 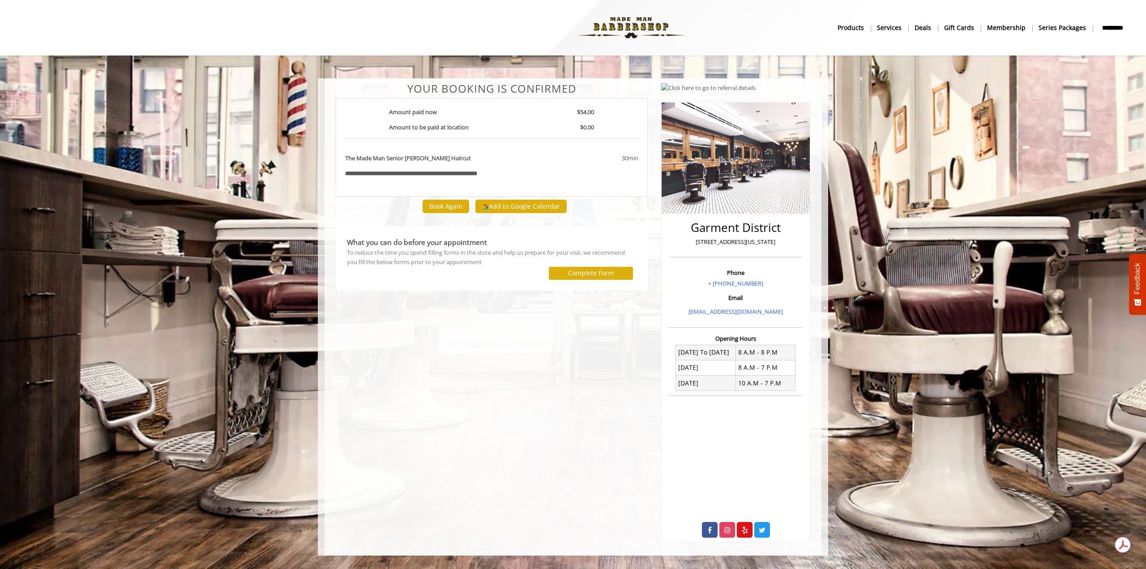 I want to click on a: Gift cardsgift cards, so click(x=959, y=27).